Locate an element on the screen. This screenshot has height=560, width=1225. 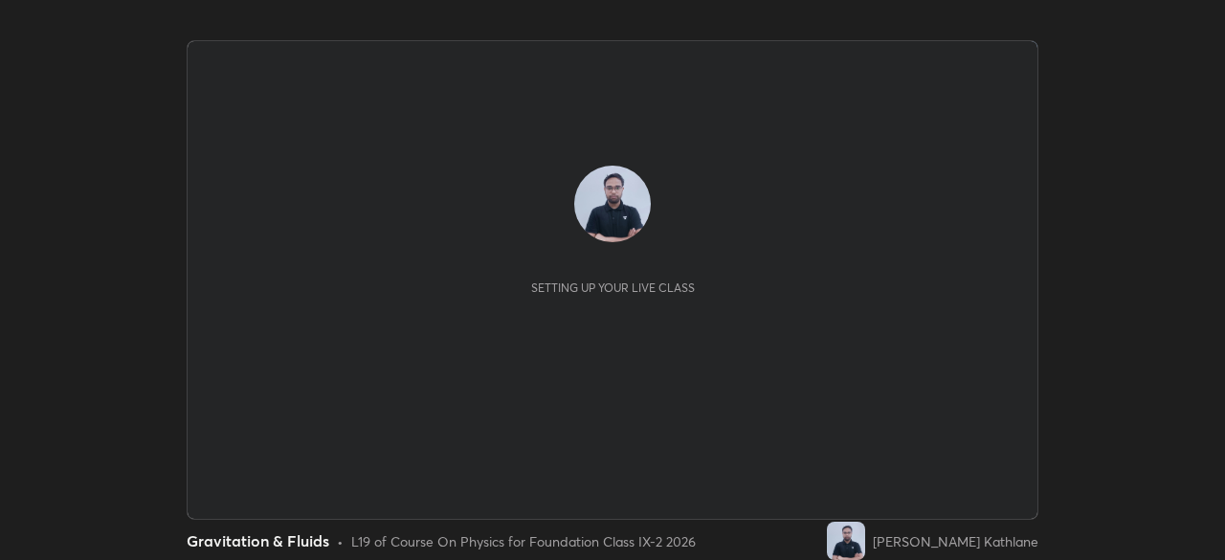
div: Gravitation & Fluids is located at coordinates (257, 541).